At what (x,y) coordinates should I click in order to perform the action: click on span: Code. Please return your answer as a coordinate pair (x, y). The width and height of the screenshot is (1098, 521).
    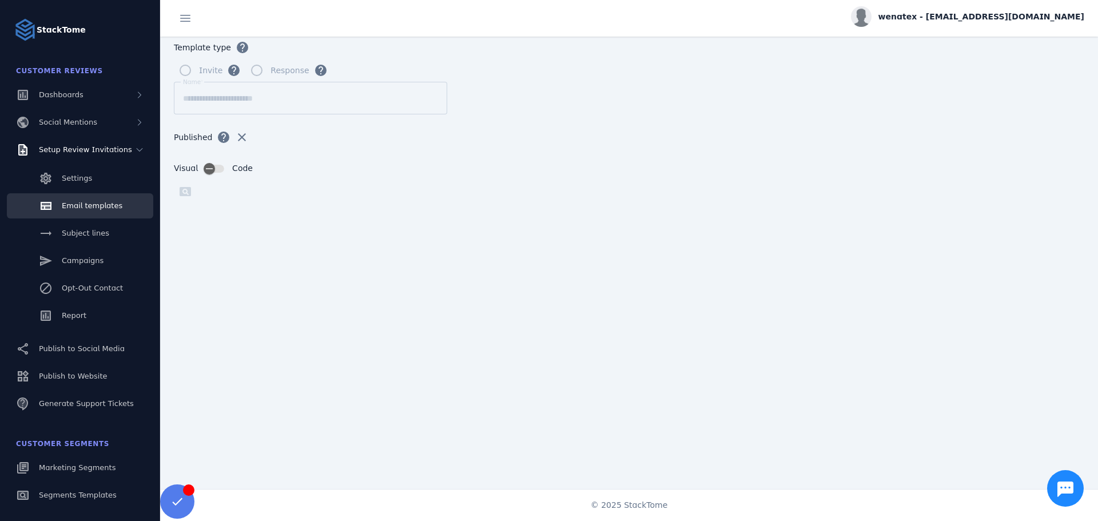
    Looking at the image, I should click on (243, 168).